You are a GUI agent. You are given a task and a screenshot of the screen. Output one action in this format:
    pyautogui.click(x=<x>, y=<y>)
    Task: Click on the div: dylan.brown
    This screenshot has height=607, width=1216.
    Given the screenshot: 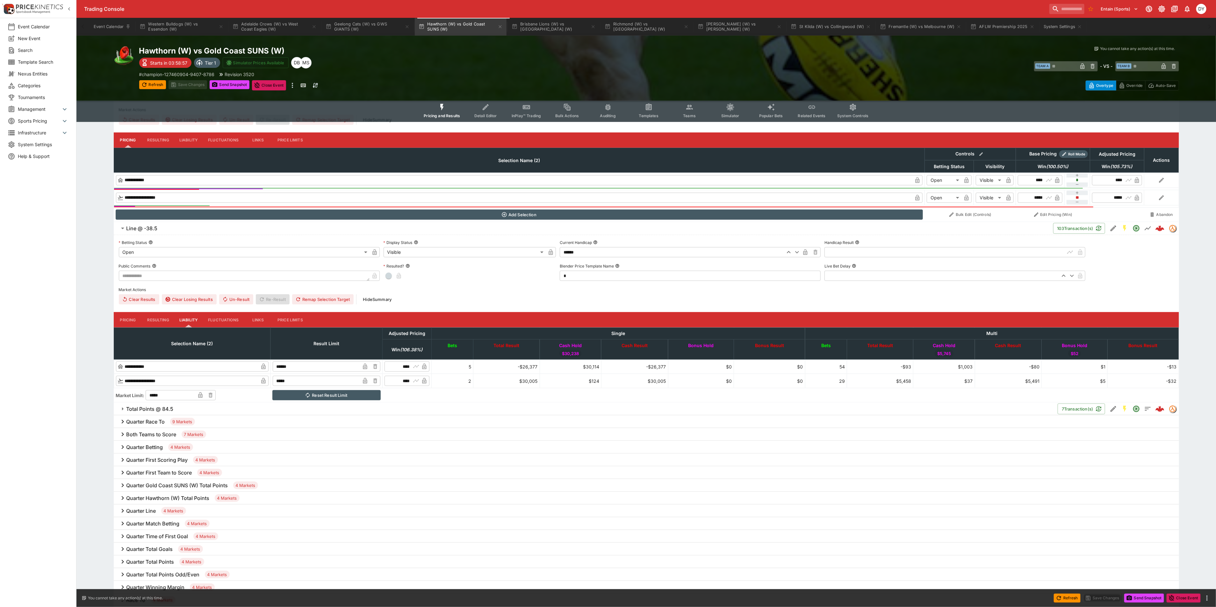 What is the action you would take?
    pyautogui.click(x=1202, y=9)
    